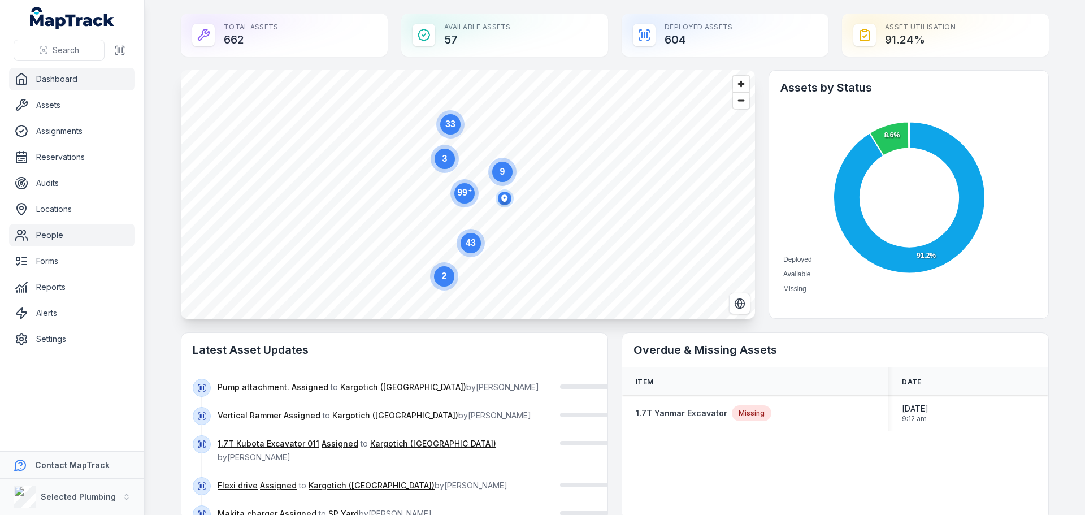  What do you see at coordinates (253, 387) in the screenshot?
I see `a: Pump attachment.` at bounding box center [253, 387].